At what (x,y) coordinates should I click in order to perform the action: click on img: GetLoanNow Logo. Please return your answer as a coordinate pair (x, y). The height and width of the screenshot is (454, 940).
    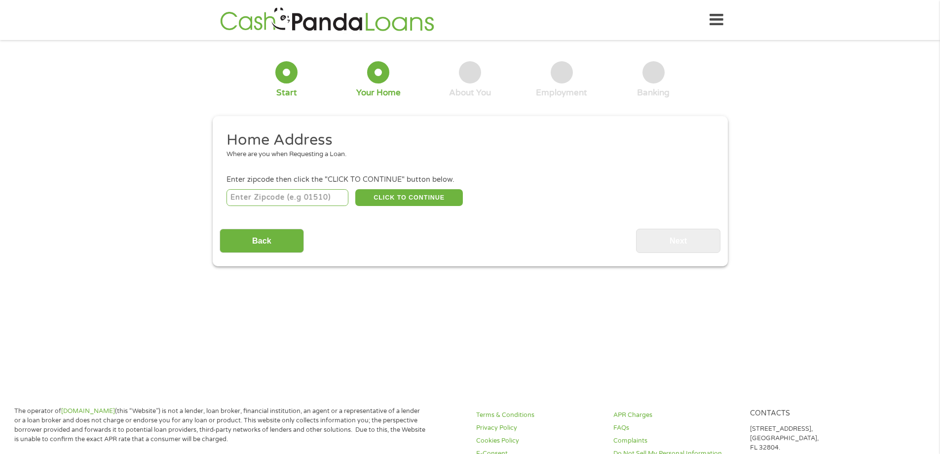
    Looking at the image, I should click on (327, 20).